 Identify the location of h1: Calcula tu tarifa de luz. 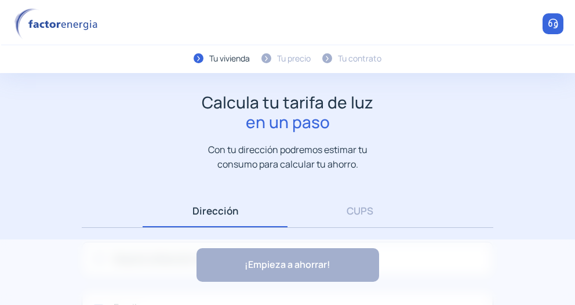
(288, 112).